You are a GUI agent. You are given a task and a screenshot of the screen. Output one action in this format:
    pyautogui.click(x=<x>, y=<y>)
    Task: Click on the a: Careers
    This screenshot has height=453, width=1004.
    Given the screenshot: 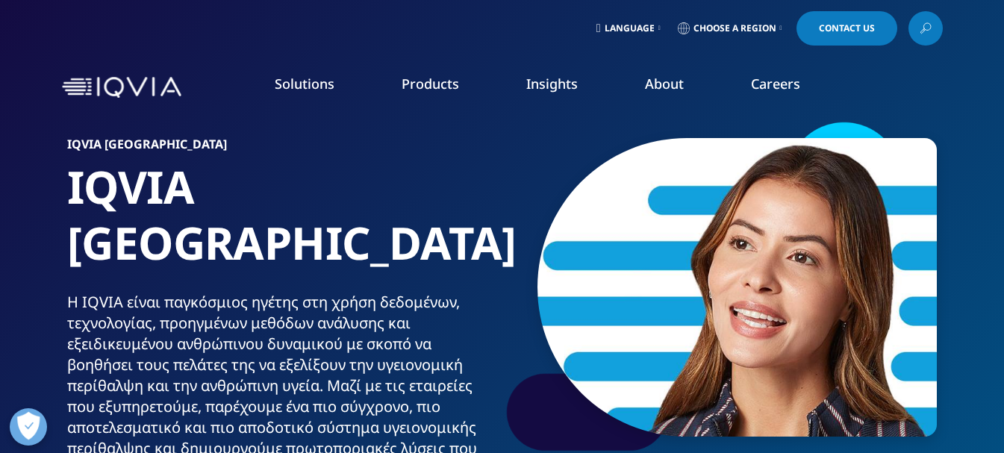 What is the action you would take?
    pyautogui.click(x=775, y=84)
    